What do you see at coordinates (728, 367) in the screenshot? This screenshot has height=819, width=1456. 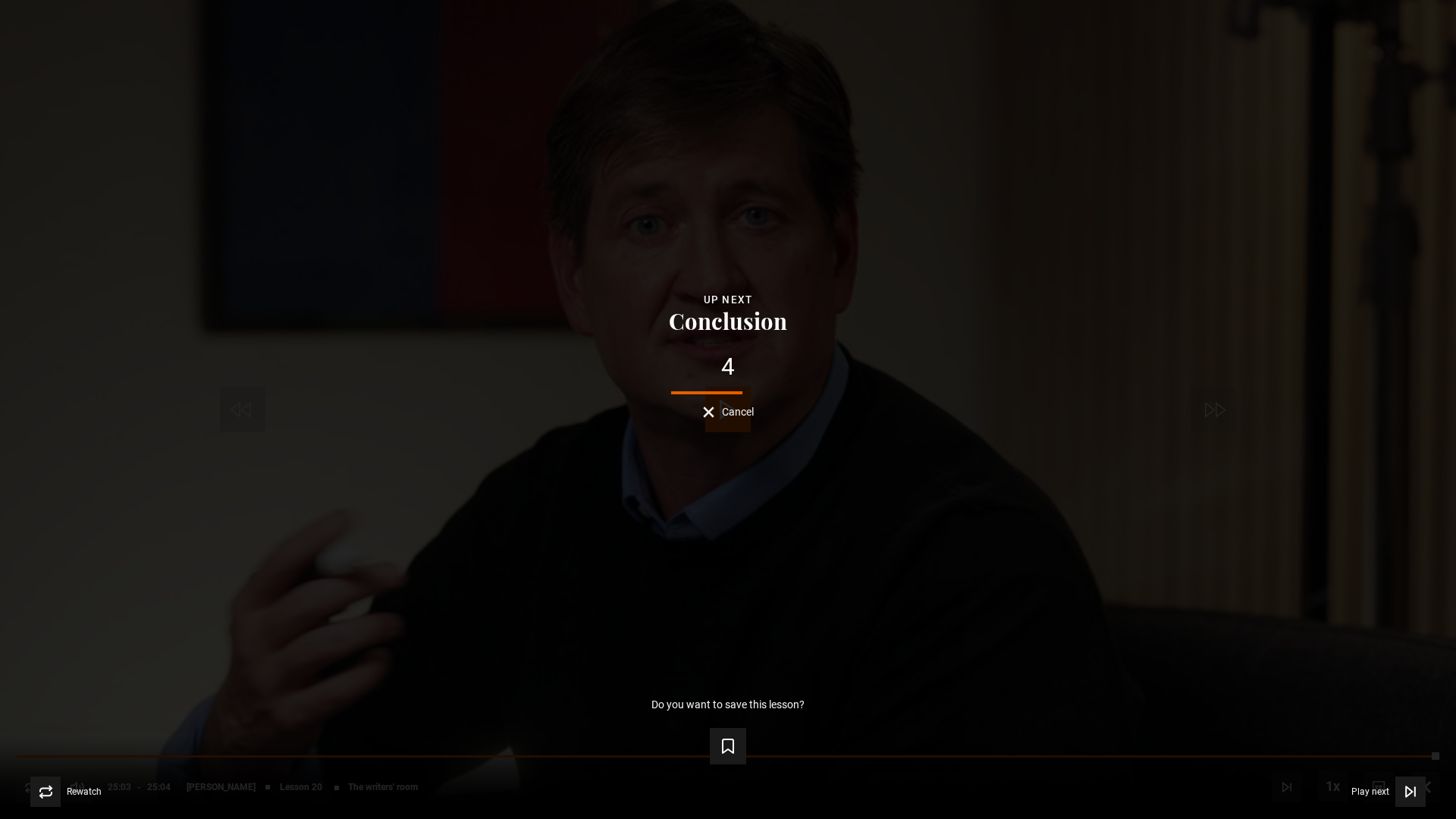 I see `div: 4` at bounding box center [728, 367].